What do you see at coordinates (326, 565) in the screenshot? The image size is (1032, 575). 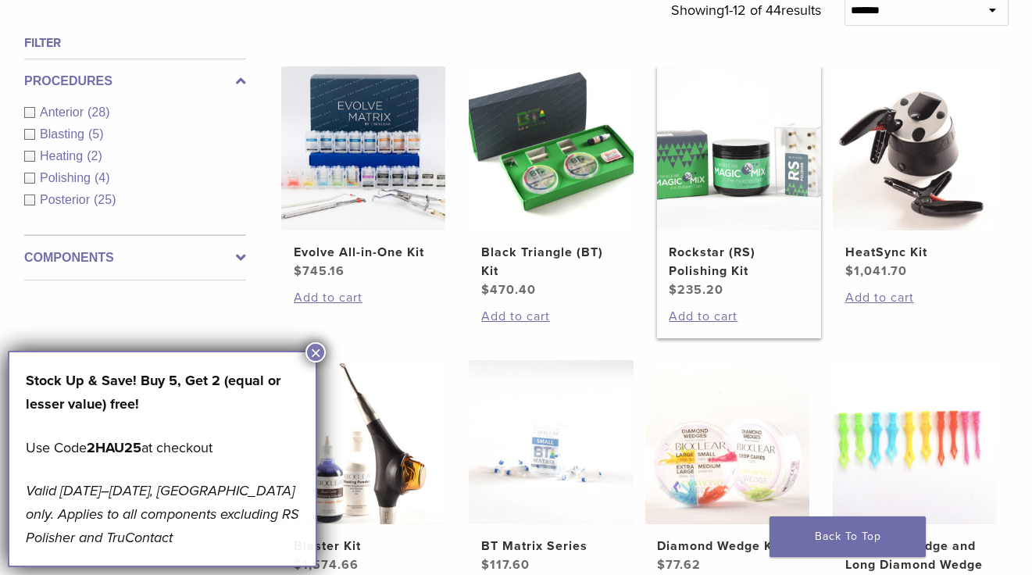 I see `bdi: 1,574.66` at bounding box center [326, 565].